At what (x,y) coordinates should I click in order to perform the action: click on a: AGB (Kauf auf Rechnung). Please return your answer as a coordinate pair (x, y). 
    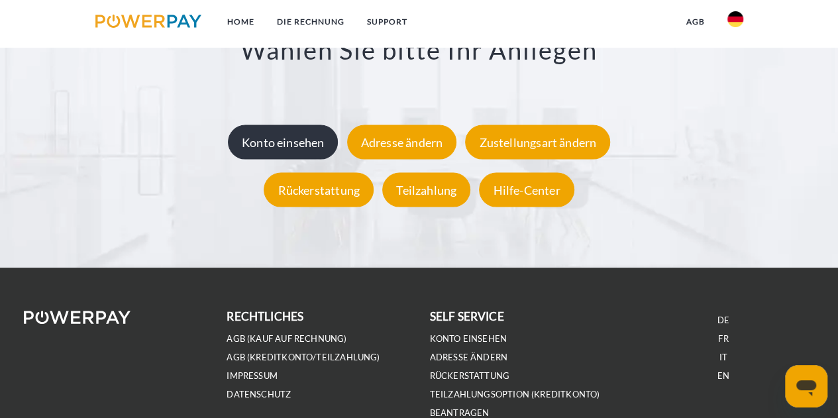
    Looking at the image, I should click on (286, 339).